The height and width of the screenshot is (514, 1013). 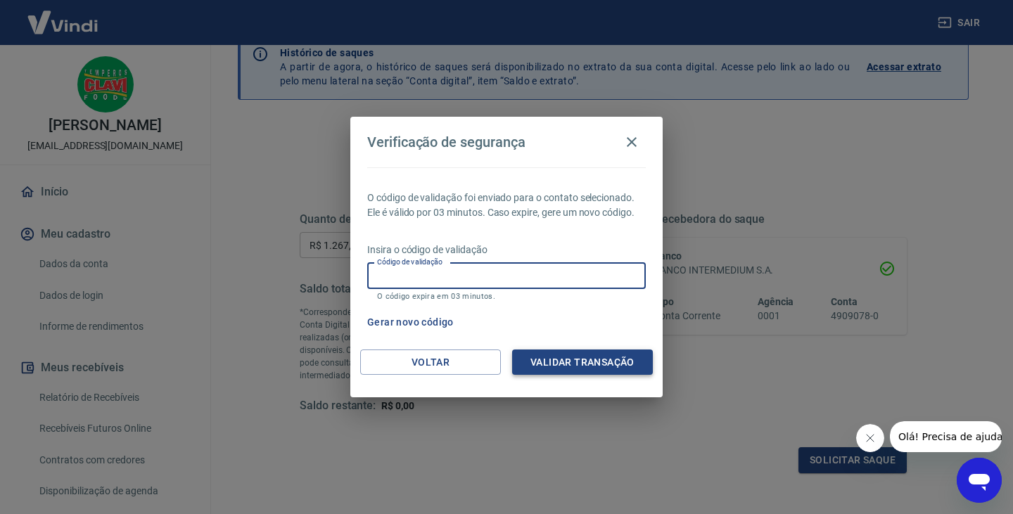 What do you see at coordinates (409, 262) in the screenshot?
I see `label: Código de validação` at bounding box center [409, 262].